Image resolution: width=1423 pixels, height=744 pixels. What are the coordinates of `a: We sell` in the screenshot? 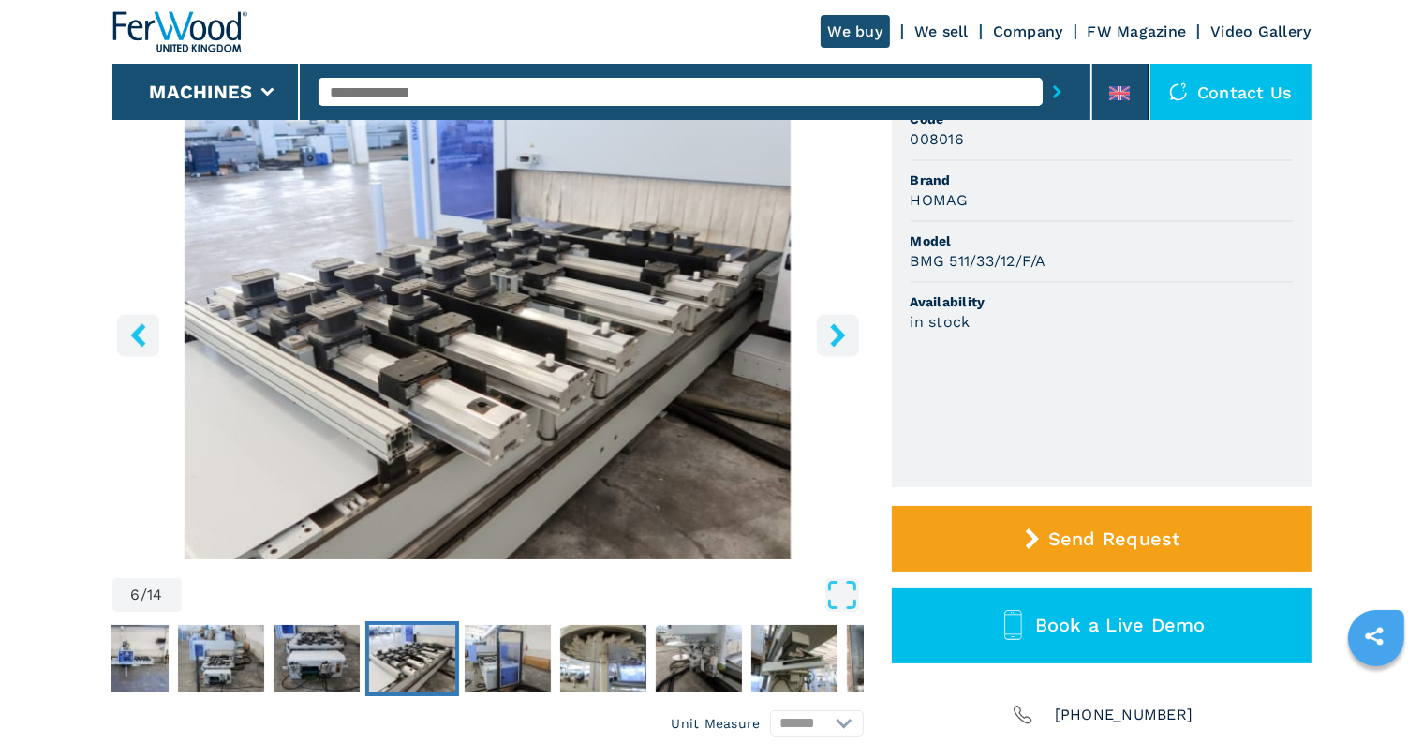 It's located at (942, 31).